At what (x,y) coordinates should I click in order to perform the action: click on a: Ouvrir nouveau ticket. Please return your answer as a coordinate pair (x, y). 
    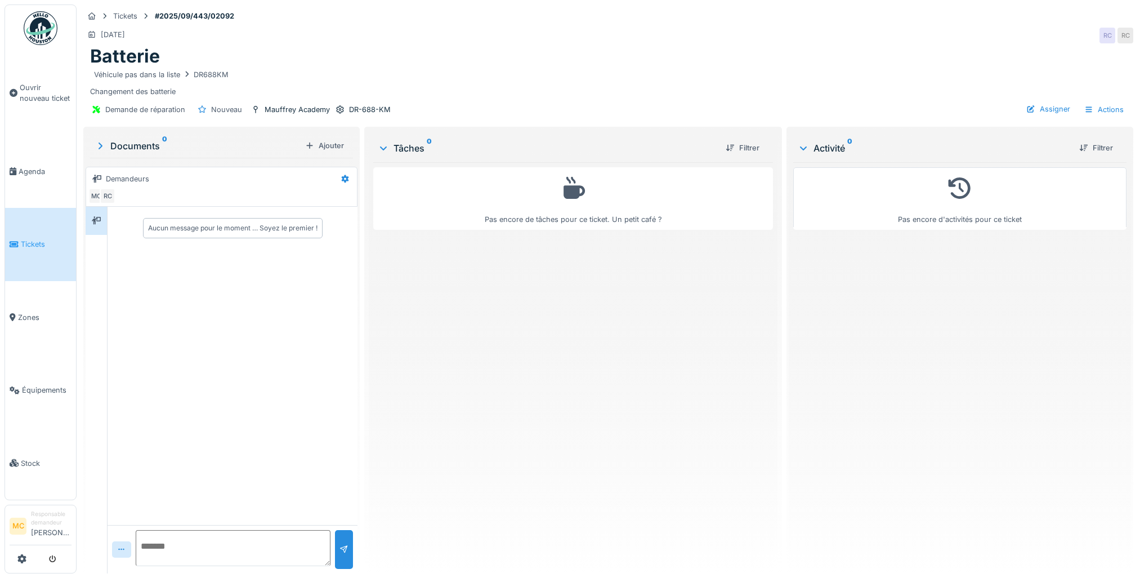
    Looking at the image, I should click on (41, 93).